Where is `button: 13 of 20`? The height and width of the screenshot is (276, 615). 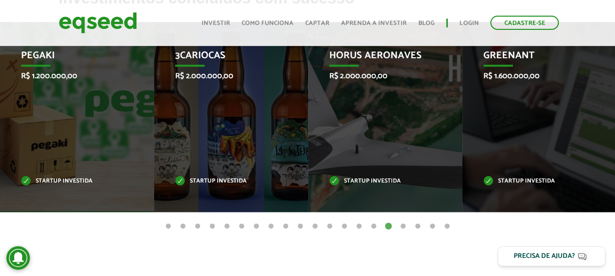
button: 13 of 20 is located at coordinates (344, 226).